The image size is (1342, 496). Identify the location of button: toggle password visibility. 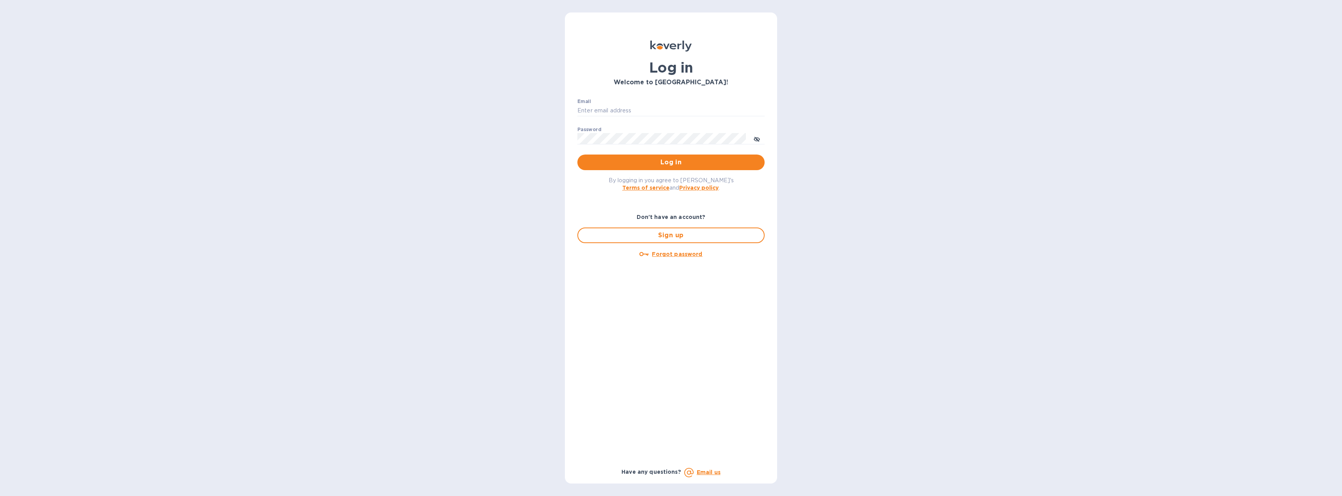
(757, 138).